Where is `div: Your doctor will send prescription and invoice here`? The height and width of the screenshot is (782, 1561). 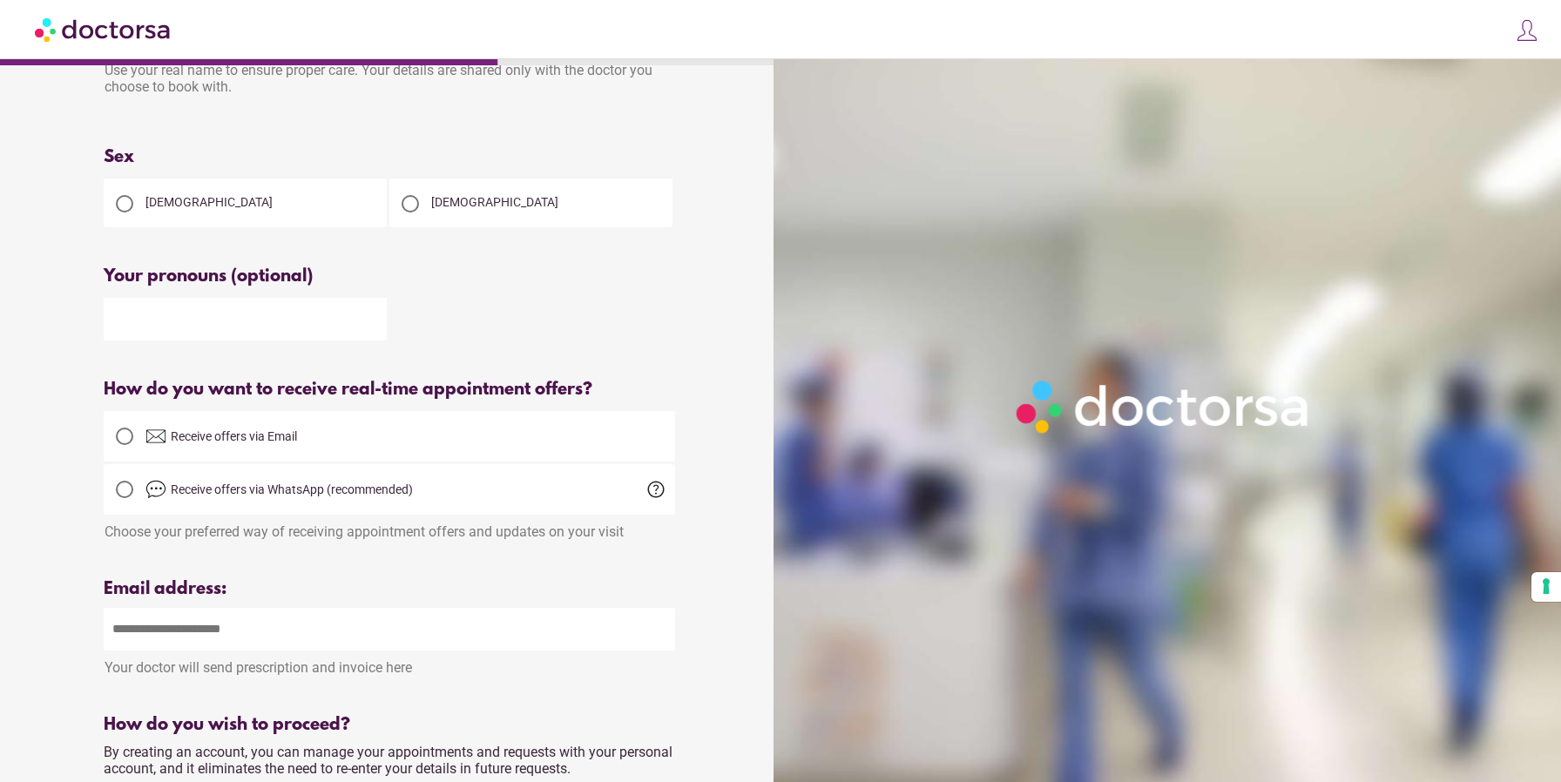
div: Your doctor will send prescription and invoice here is located at coordinates (389, 663).